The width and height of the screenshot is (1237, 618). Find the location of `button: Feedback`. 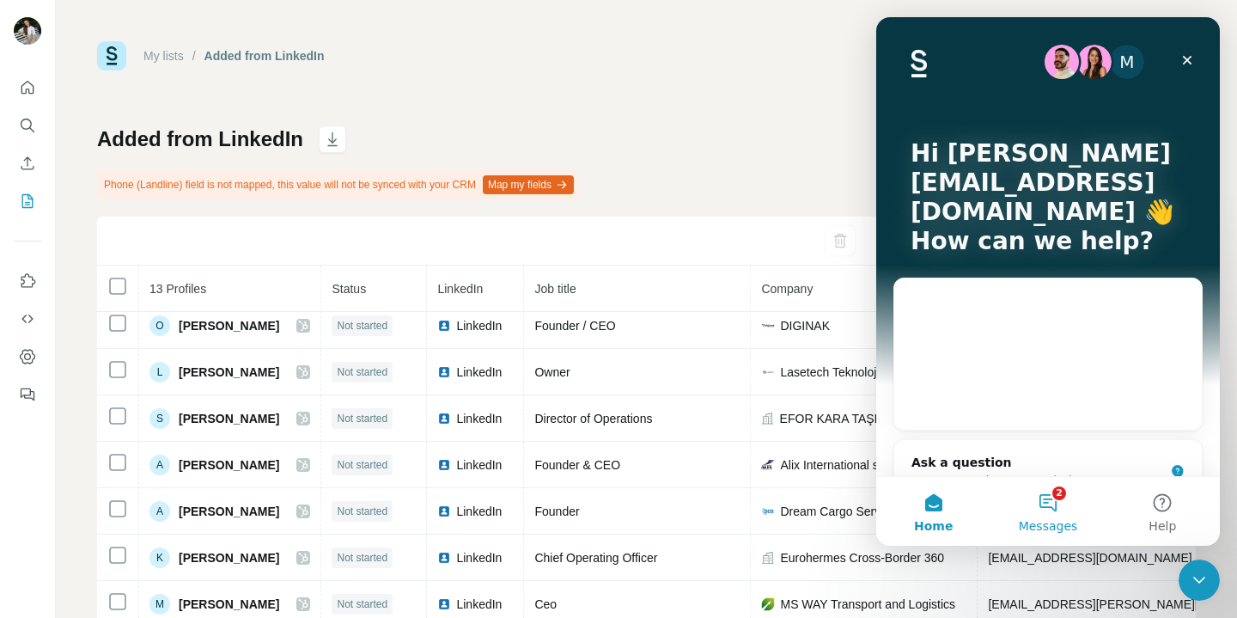

button: Feedback is located at coordinates (27, 394).